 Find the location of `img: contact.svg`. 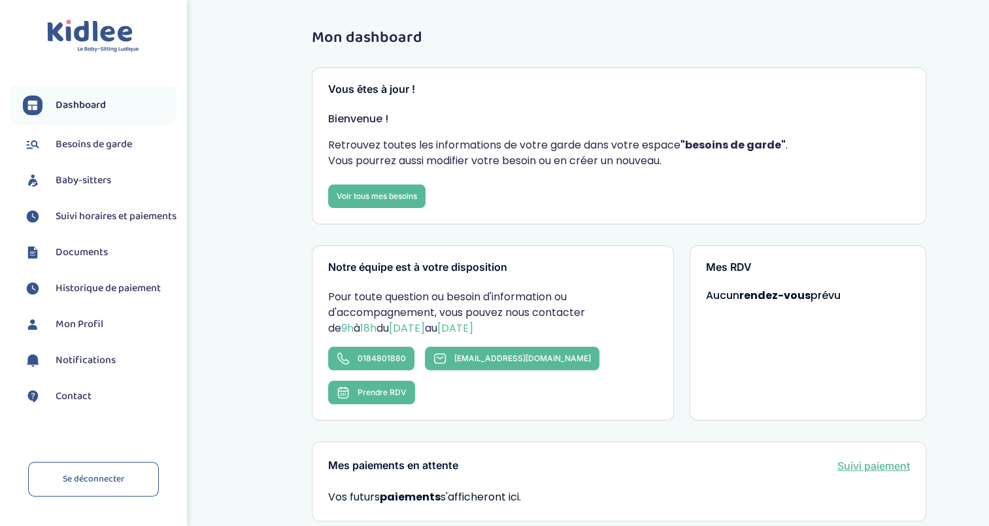

img: contact.svg is located at coordinates (33, 396).